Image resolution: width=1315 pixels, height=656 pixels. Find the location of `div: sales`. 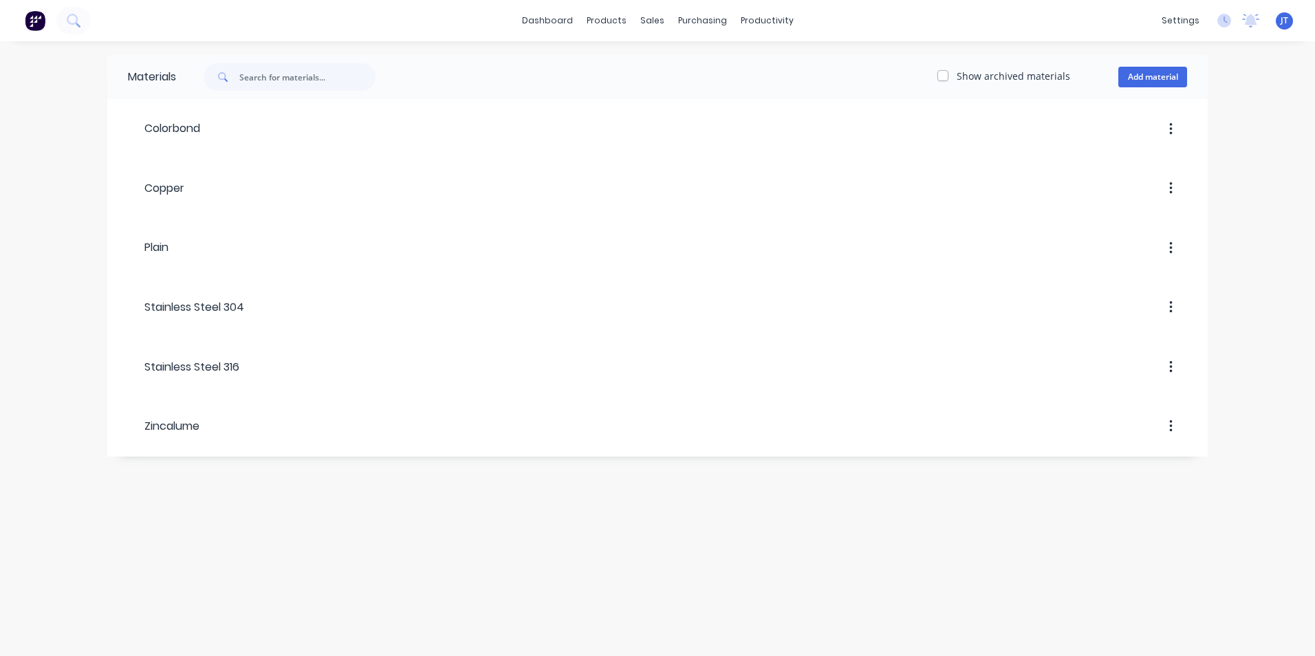

div: sales is located at coordinates (652, 21).